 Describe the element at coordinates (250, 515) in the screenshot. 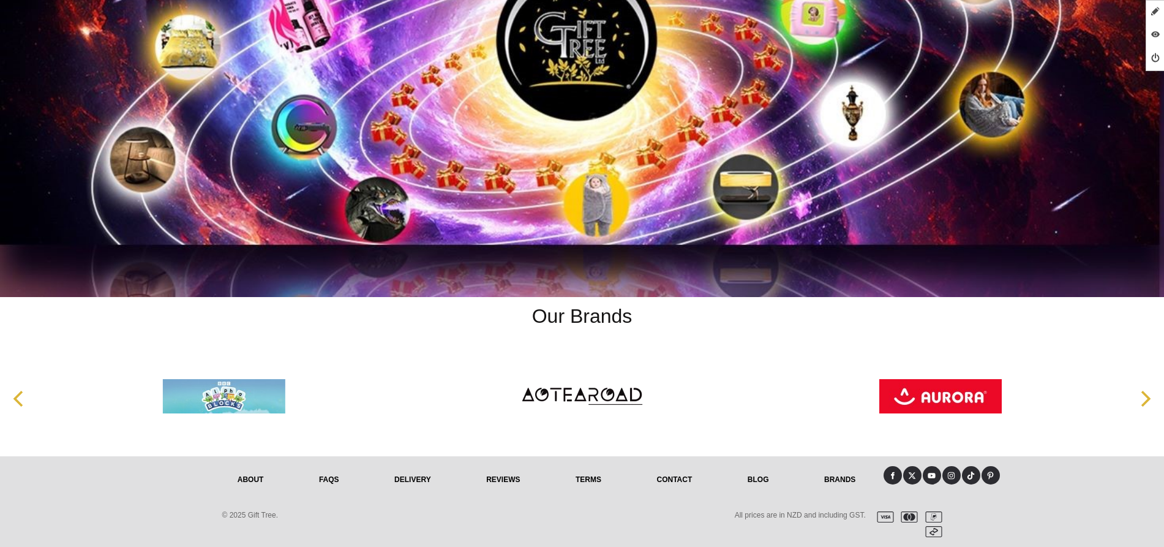

I see `span: © 2025 Gift Tree.` at that location.